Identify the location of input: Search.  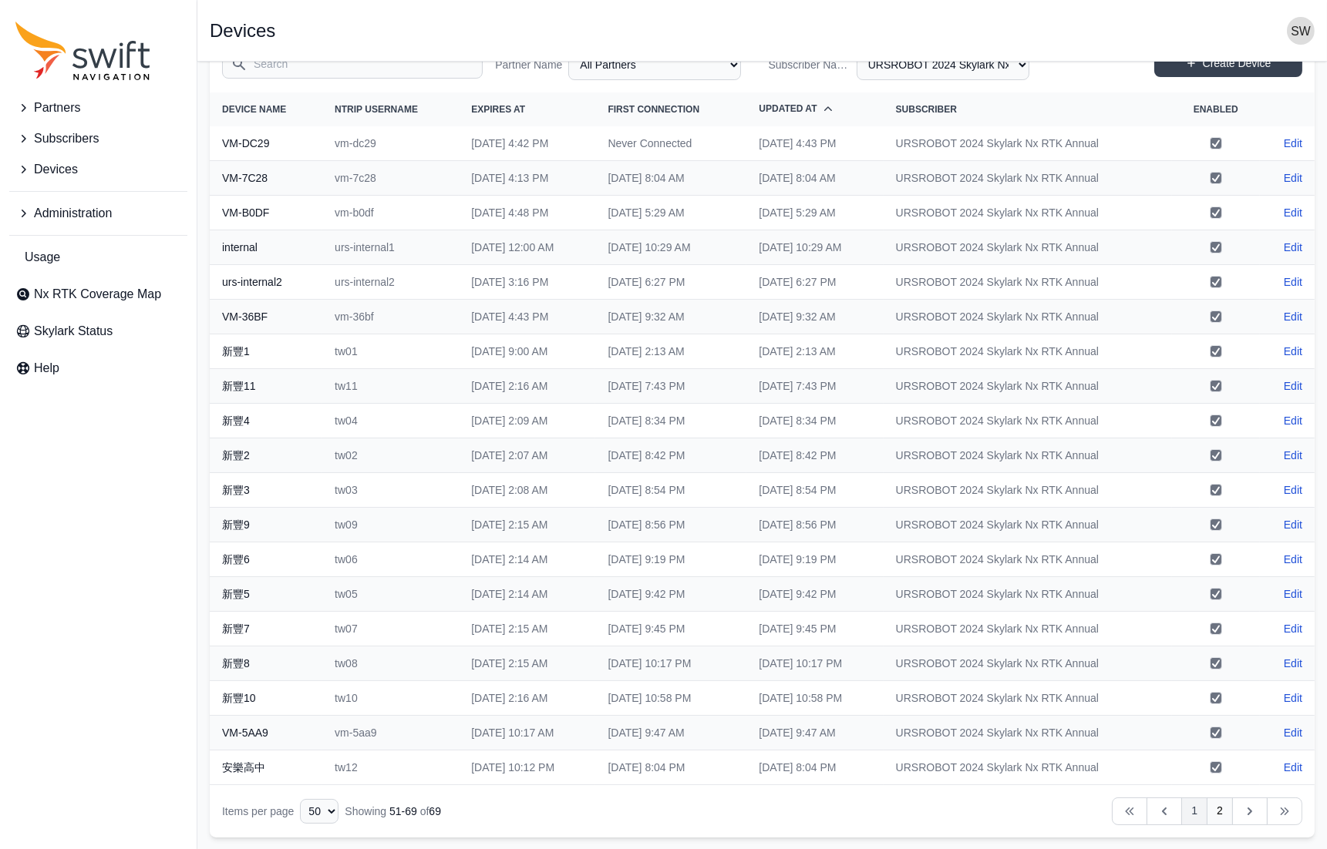
(352, 64).